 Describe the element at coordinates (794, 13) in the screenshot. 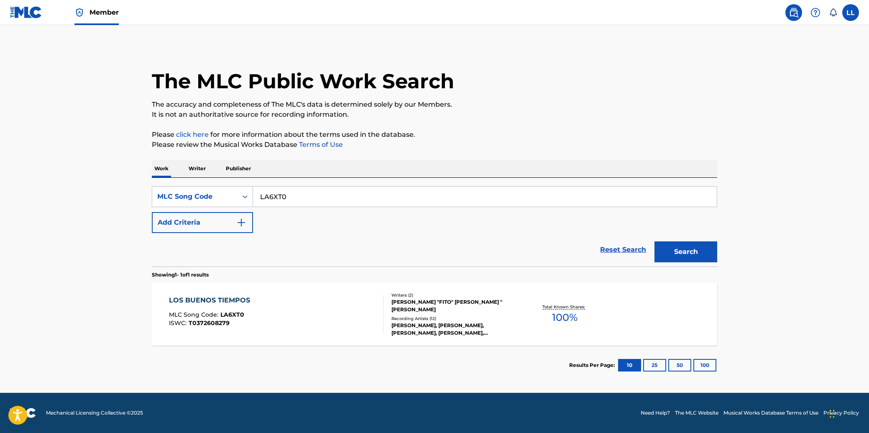

I see `a: Public Search` at that location.